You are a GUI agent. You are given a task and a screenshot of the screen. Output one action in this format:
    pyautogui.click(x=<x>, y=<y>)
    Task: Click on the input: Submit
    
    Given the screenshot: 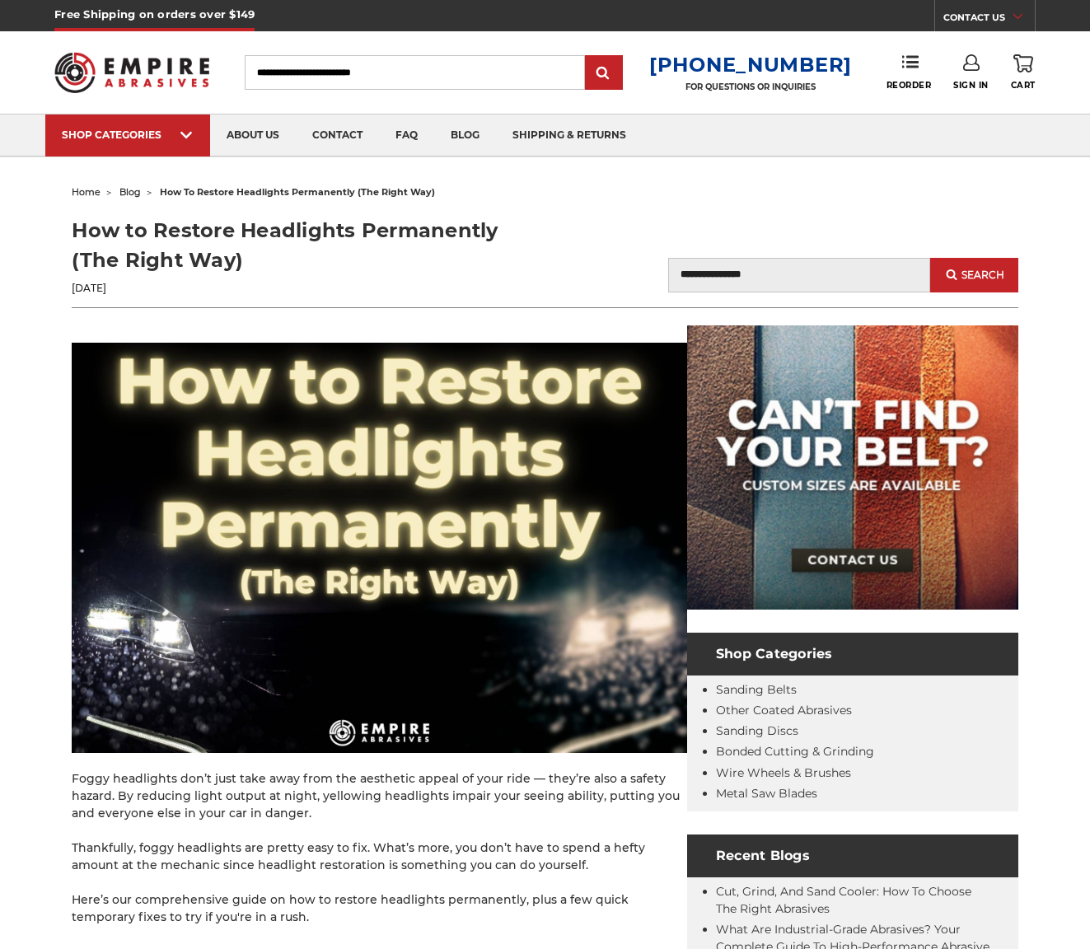 What is the action you would take?
    pyautogui.click(x=604, y=73)
    